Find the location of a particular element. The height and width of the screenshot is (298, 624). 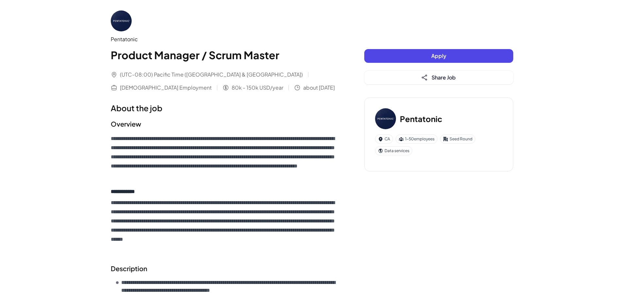

div: CA is located at coordinates (384, 139).